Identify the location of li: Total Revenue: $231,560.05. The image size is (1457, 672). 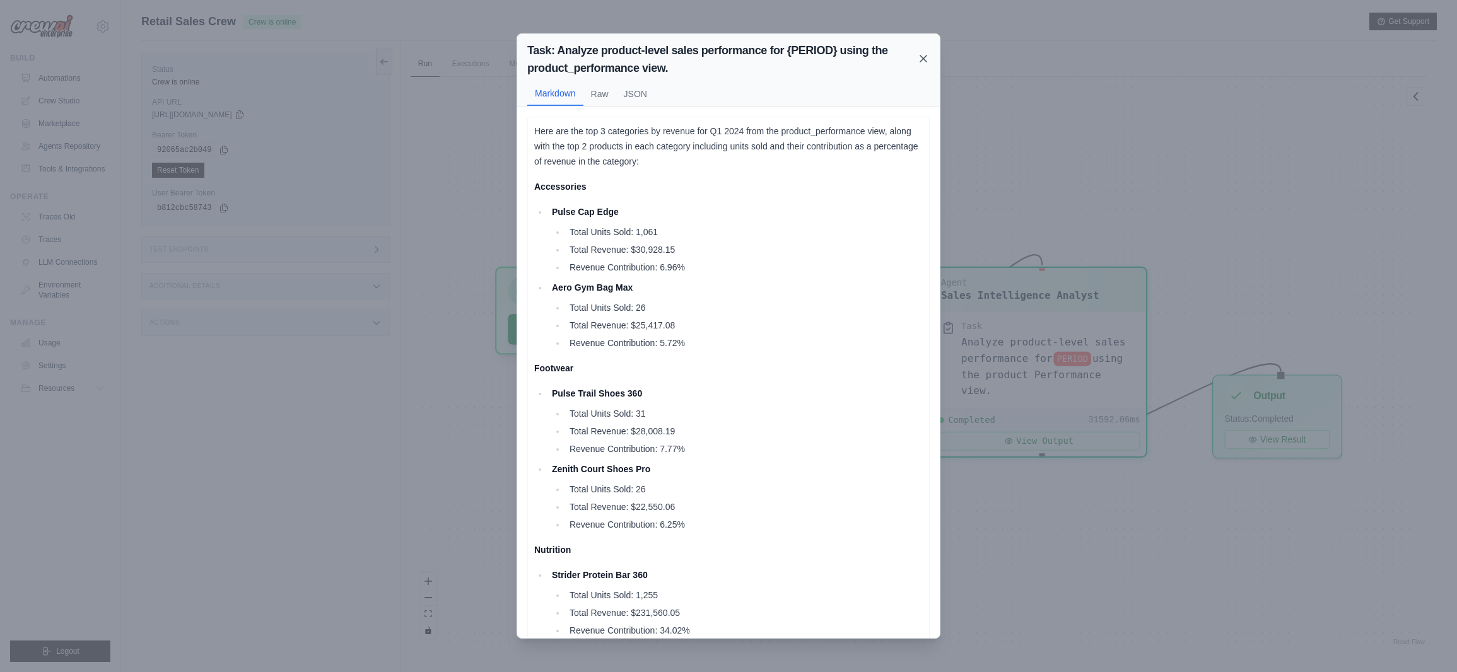
(744, 613).